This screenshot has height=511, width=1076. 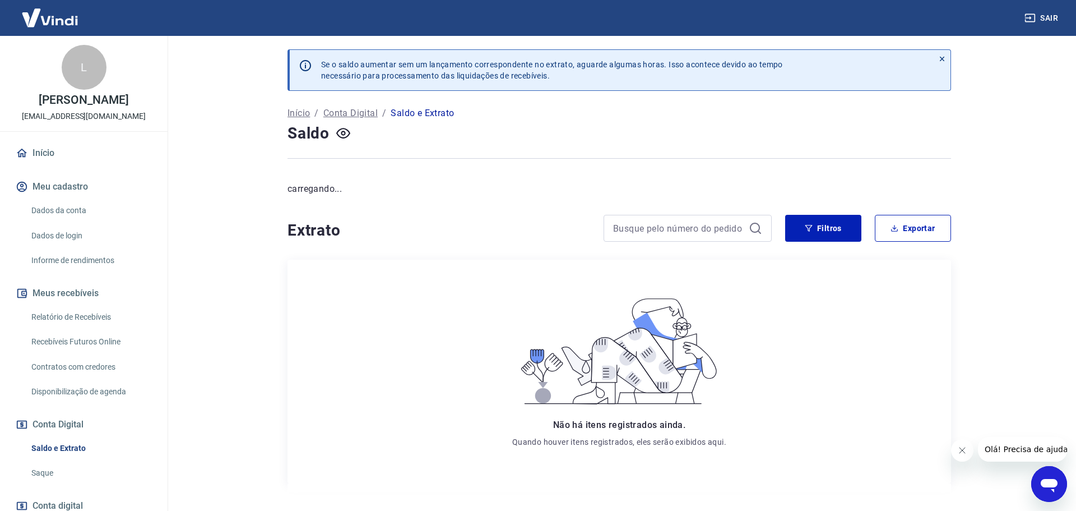 What do you see at coordinates (913, 228) in the screenshot?
I see `button: Exportar` at bounding box center [913, 228].